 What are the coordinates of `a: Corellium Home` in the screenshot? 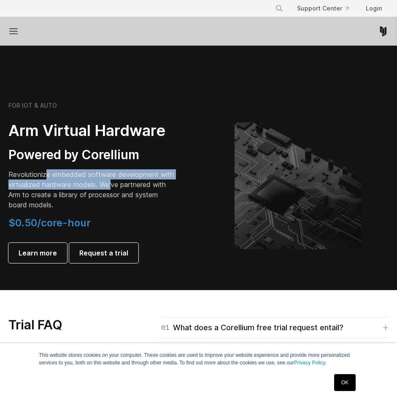 It's located at (383, 31).